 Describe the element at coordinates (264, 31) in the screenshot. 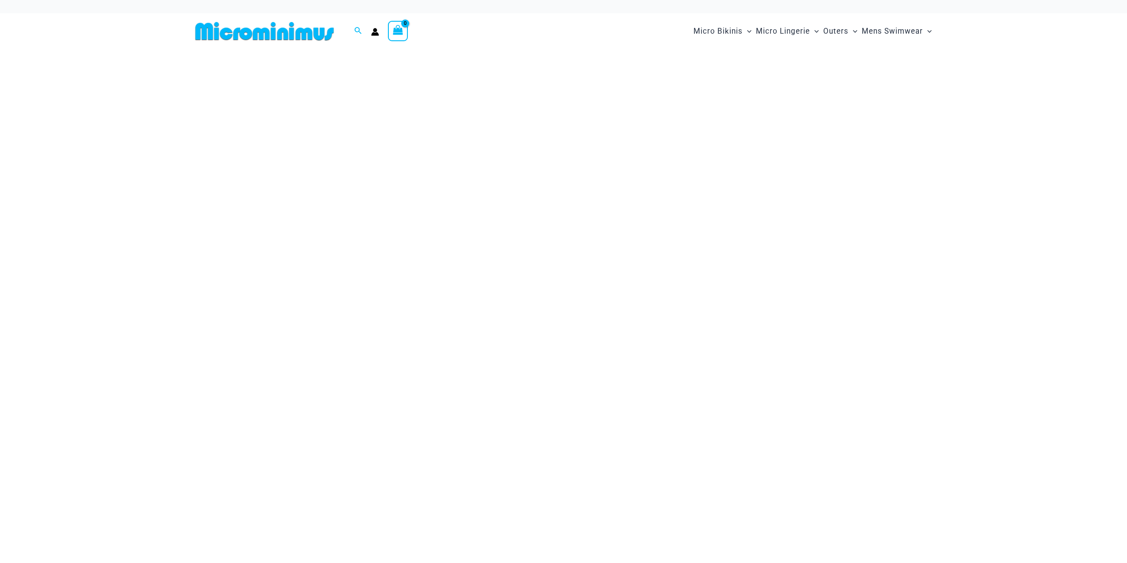

I see `img: MM SHOP LOGO FLAT` at that location.